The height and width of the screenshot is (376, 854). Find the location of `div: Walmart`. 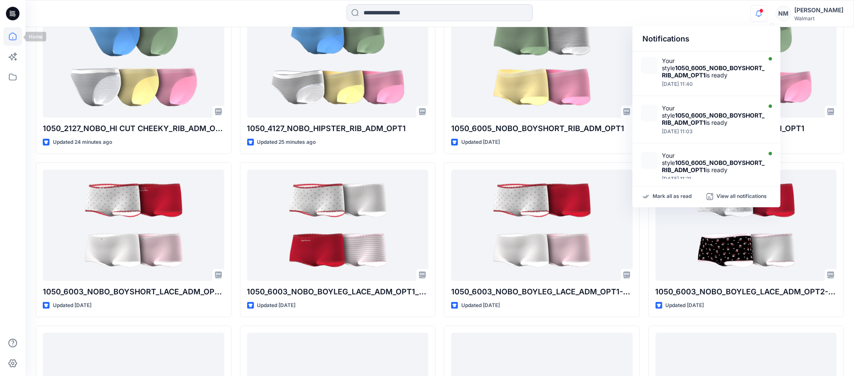

div: Walmart is located at coordinates (819, 18).